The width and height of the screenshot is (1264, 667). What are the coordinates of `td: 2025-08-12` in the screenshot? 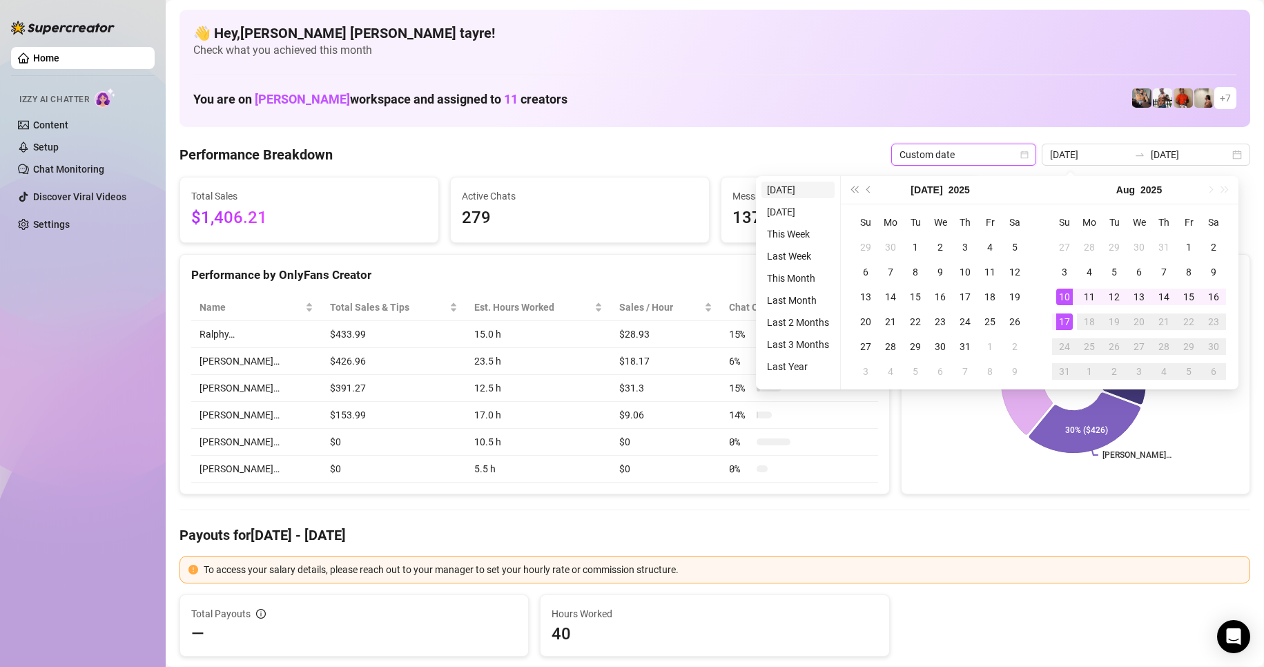 It's located at (1114, 297).